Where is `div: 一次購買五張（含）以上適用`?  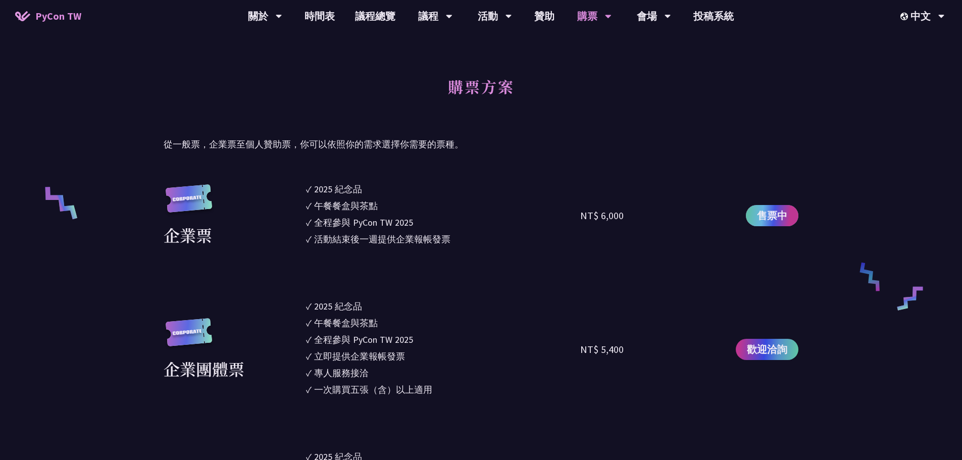
div: 一次購買五張（含）以上適用 is located at coordinates (373, 389).